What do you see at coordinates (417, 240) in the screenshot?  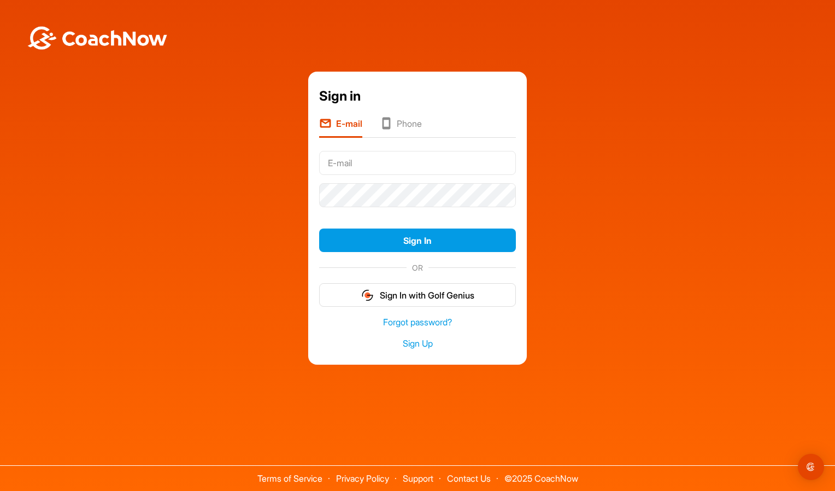 I see `button: Sign In` at bounding box center [417, 240].